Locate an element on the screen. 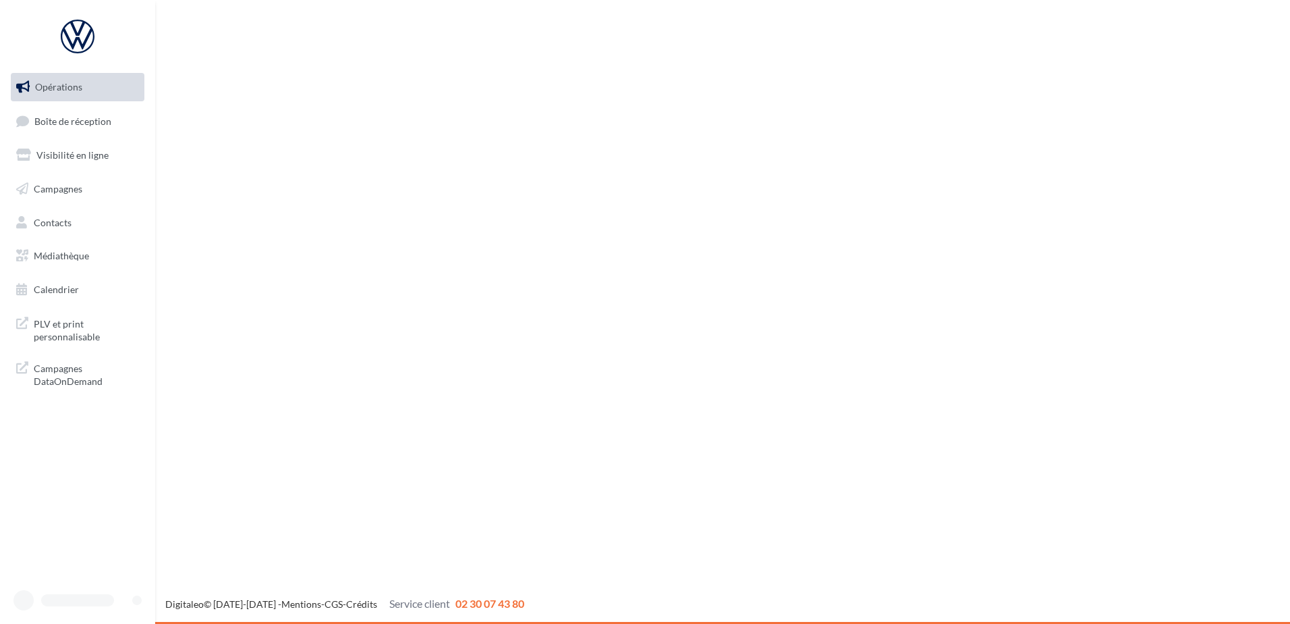  a: PLV et print personnalisable is located at coordinates (78, 329).